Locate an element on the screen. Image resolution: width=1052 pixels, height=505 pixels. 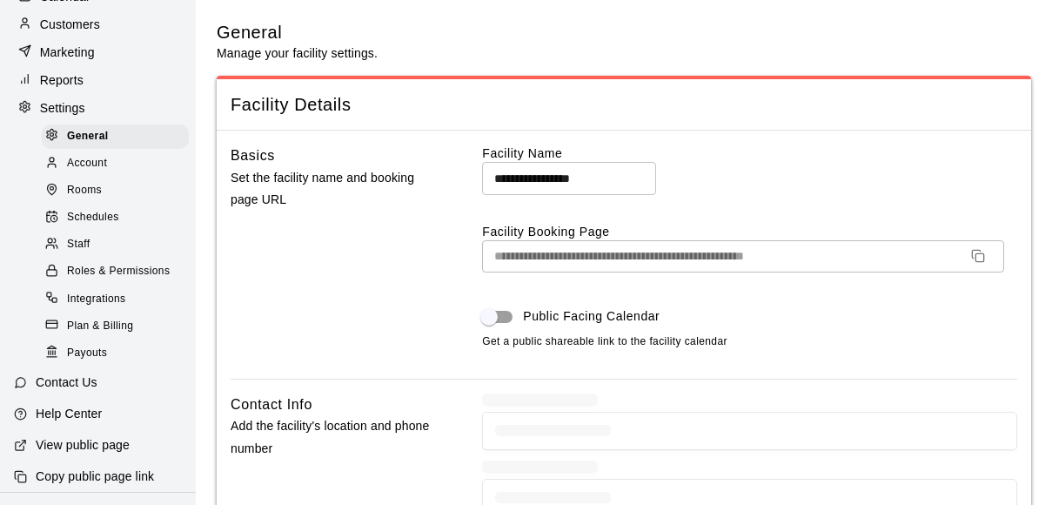
p: Settings is located at coordinates (63, 108).